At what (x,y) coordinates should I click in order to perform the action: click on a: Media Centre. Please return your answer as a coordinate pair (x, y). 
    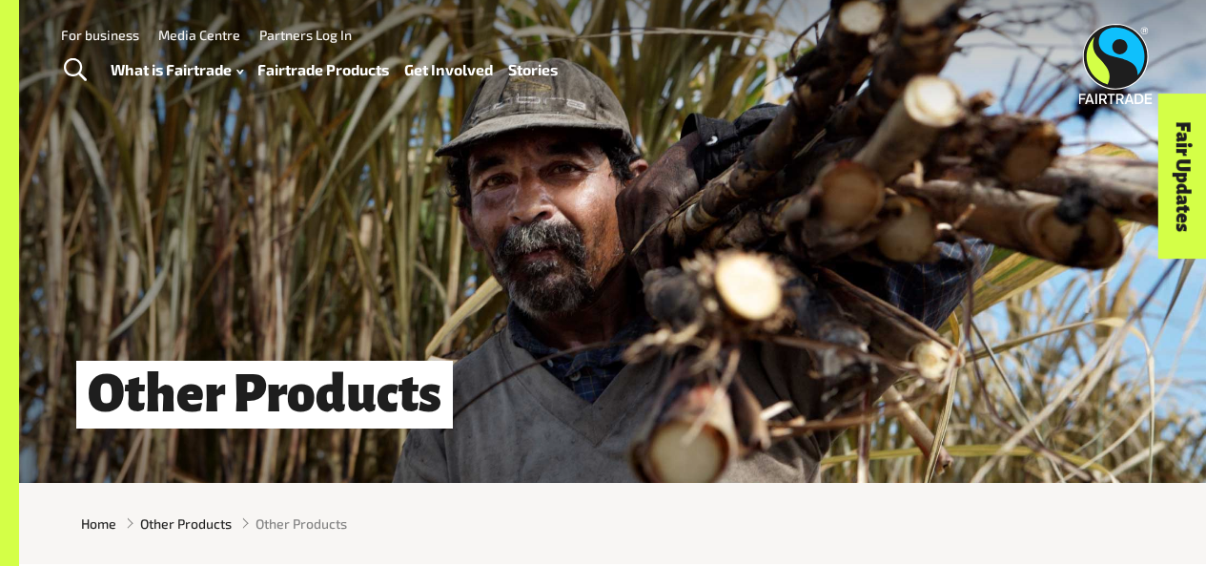
    Looking at the image, I should click on (199, 34).